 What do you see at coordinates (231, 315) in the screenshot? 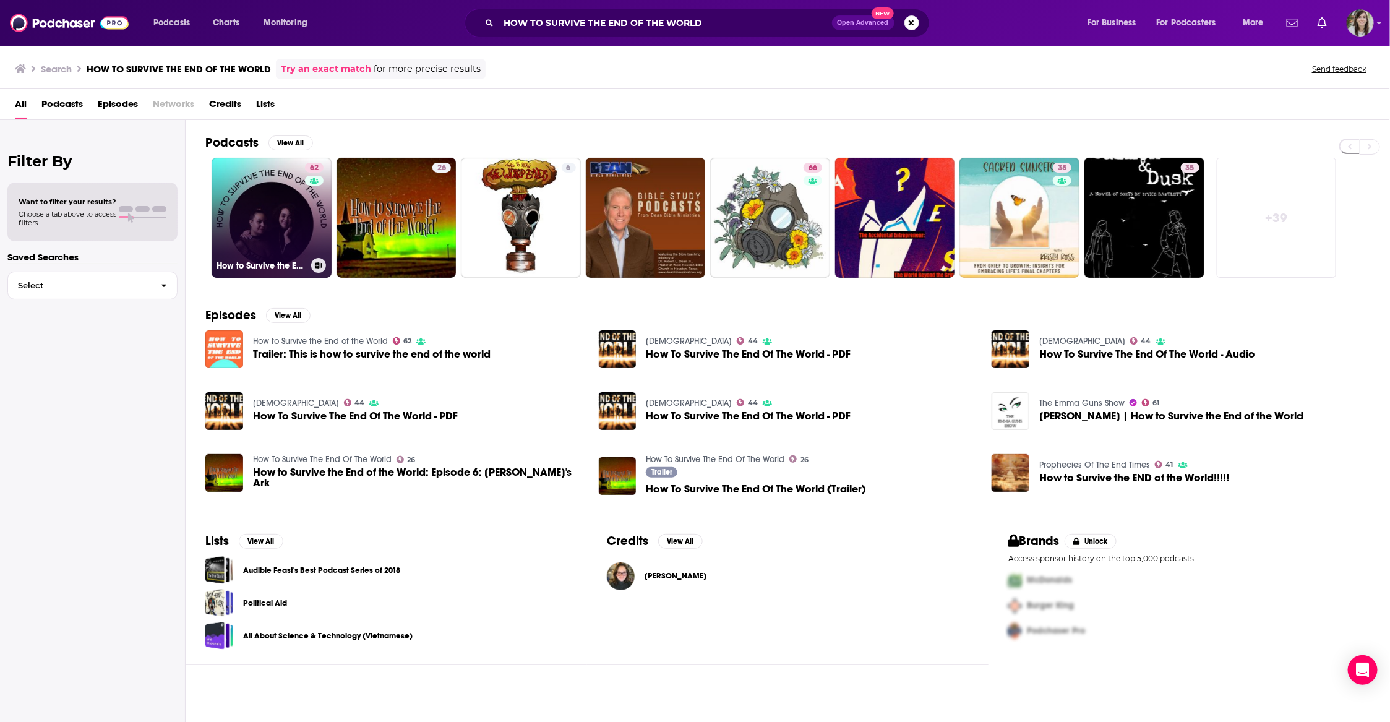
I see `h2: Episodes` at bounding box center [231, 315].